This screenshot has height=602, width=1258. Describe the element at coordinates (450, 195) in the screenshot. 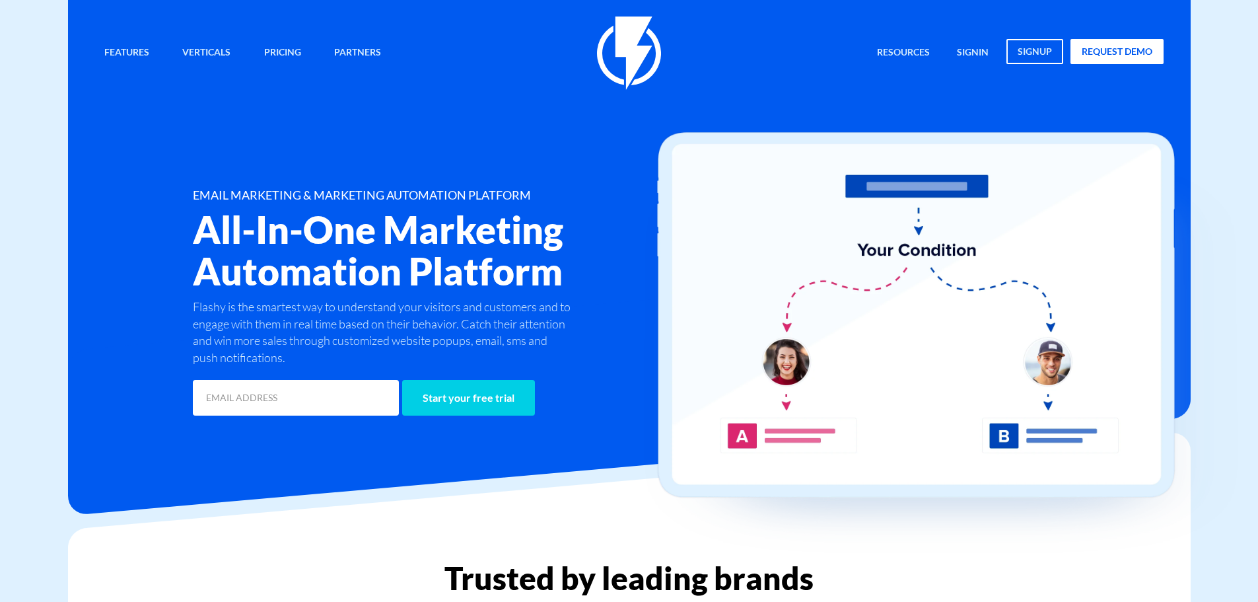

I see `h1: EMAIL MARKETING & MARKETING AUTOMATION PLATFORM` at that location.